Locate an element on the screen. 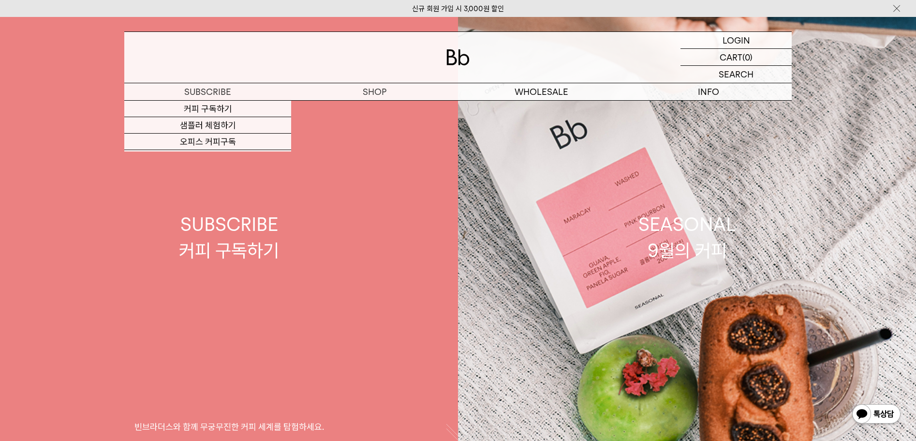 This screenshot has height=441, width=916. a: LOGIN is located at coordinates (736, 40).